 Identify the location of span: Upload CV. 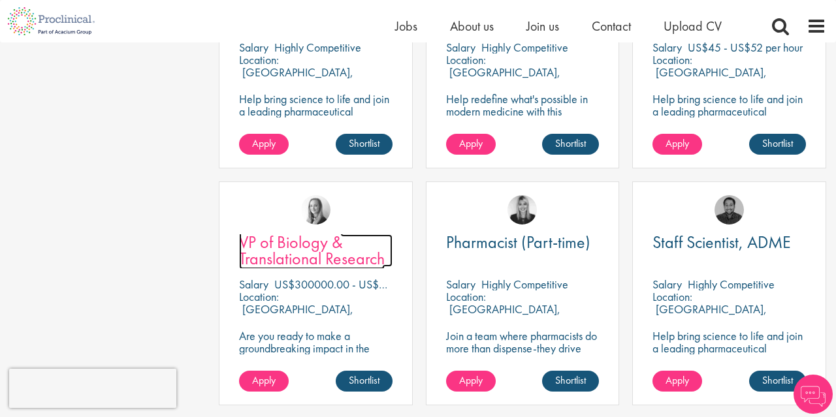
(692, 26).